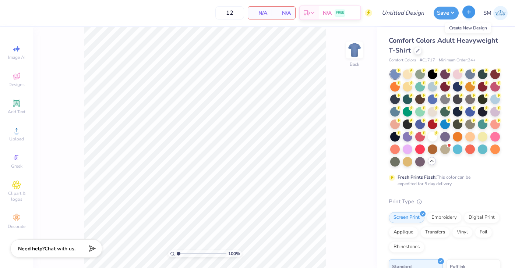  Describe the element at coordinates (487, 13) in the screenshot. I see `span: SM` at that location.